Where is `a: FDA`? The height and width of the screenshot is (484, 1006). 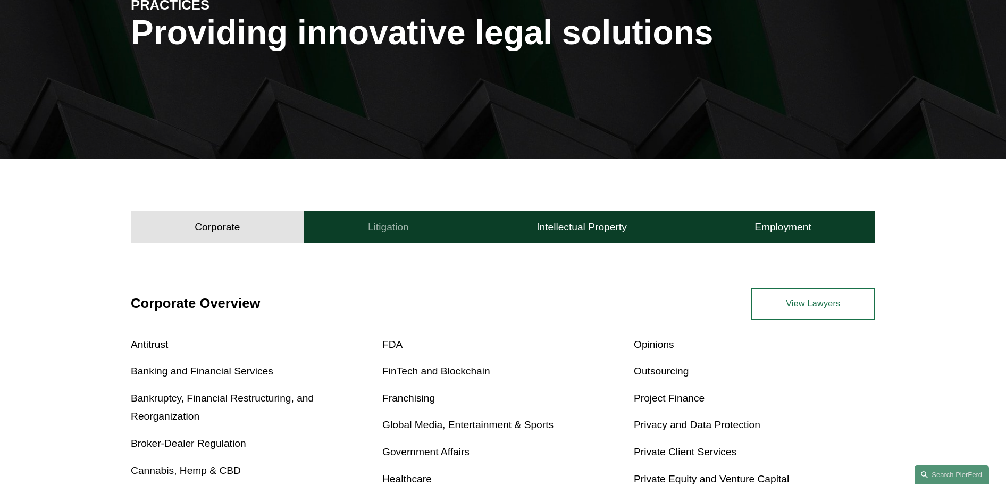
a: FDA is located at coordinates (392, 344).